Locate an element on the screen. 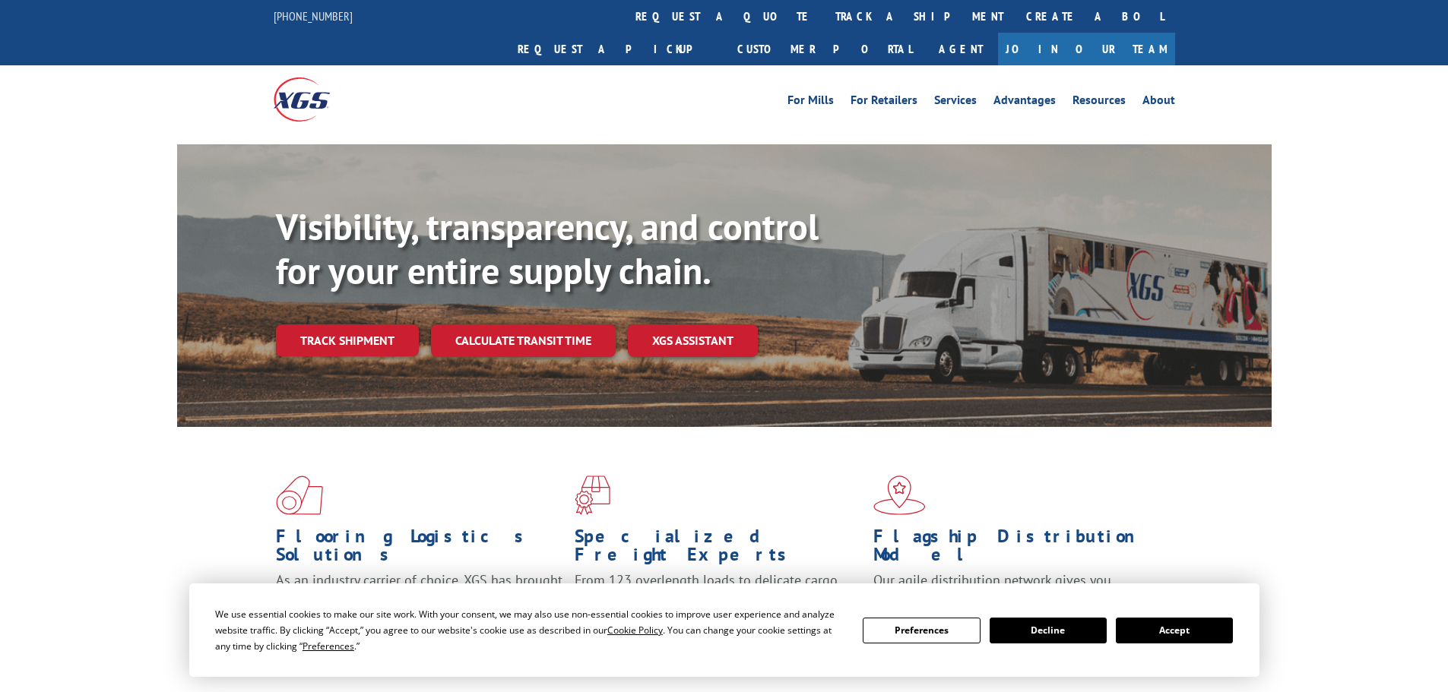  a: Join Our Team is located at coordinates (1086, 49).